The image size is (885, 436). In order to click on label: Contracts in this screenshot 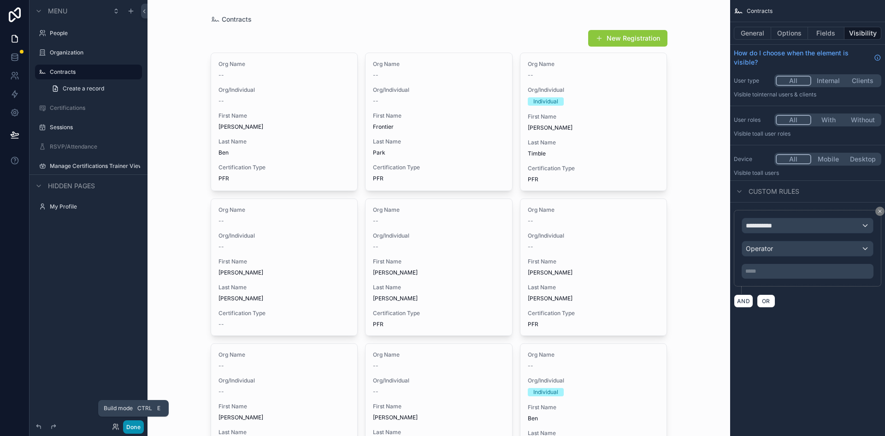, I will do `click(93, 72)`.